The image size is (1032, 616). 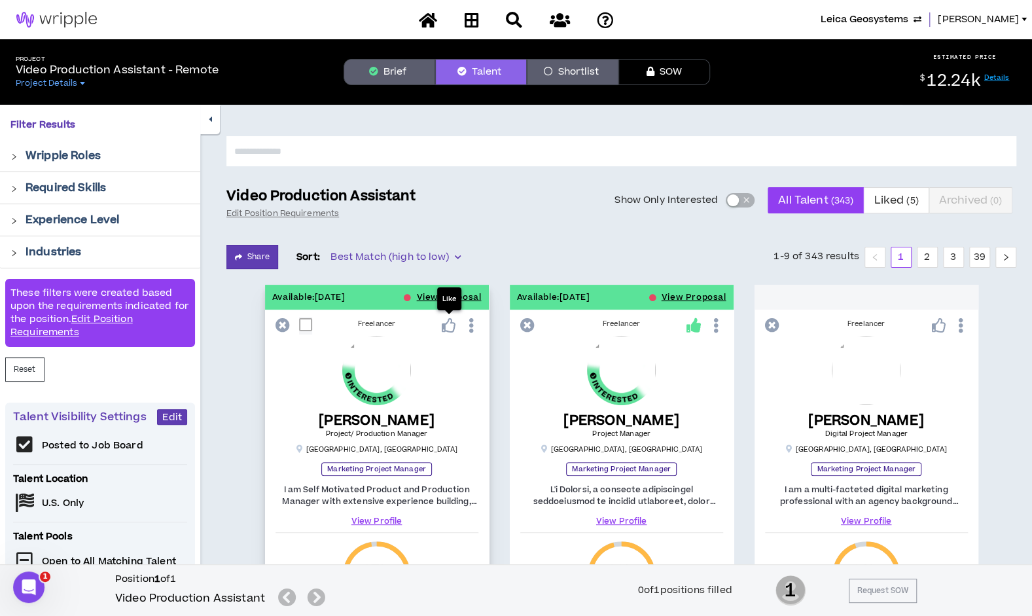 What do you see at coordinates (621, 571) in the screenshot?
I see `span: 96 %` at bounding box center [621, 571].